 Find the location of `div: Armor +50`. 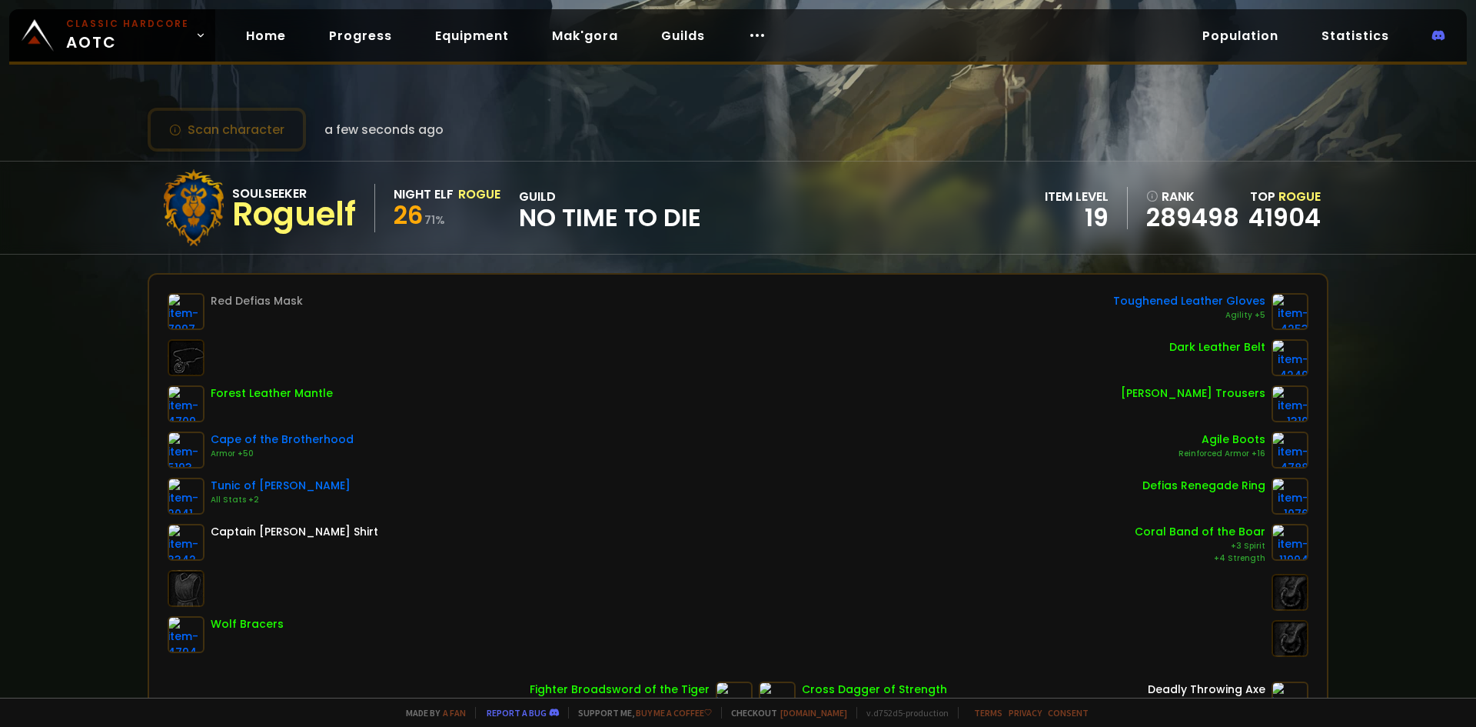

div: Armor +50 is located at coordinates (282, 454).